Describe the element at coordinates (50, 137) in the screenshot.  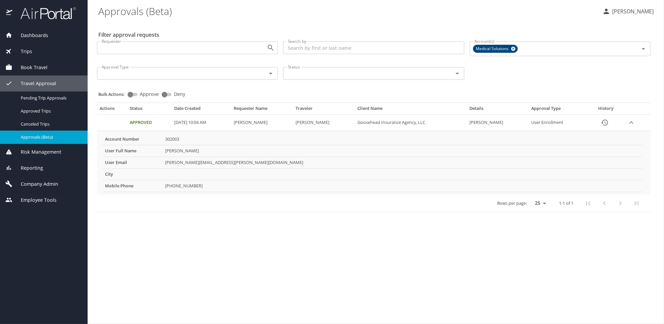
I see `span: Approvals (Beta)` at that location.